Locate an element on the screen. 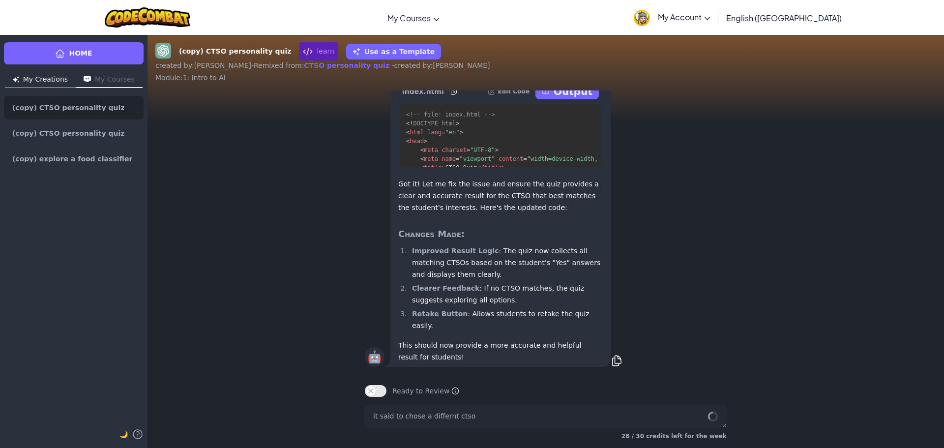 Image resolution: width=944 pixels, height=448 pixels. span: charset is located at coordinates (454, 150).